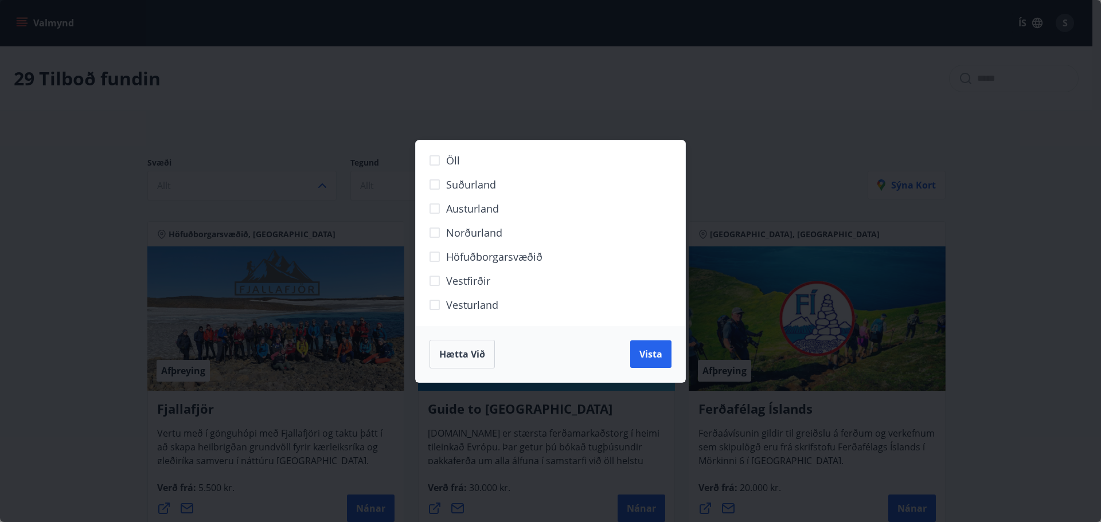 Image resolution: width=1101 pixels, height=522 pixels. Describe the element at coordinates (462, 354) in the screenshot. I see `span: Hætta við` at that location.